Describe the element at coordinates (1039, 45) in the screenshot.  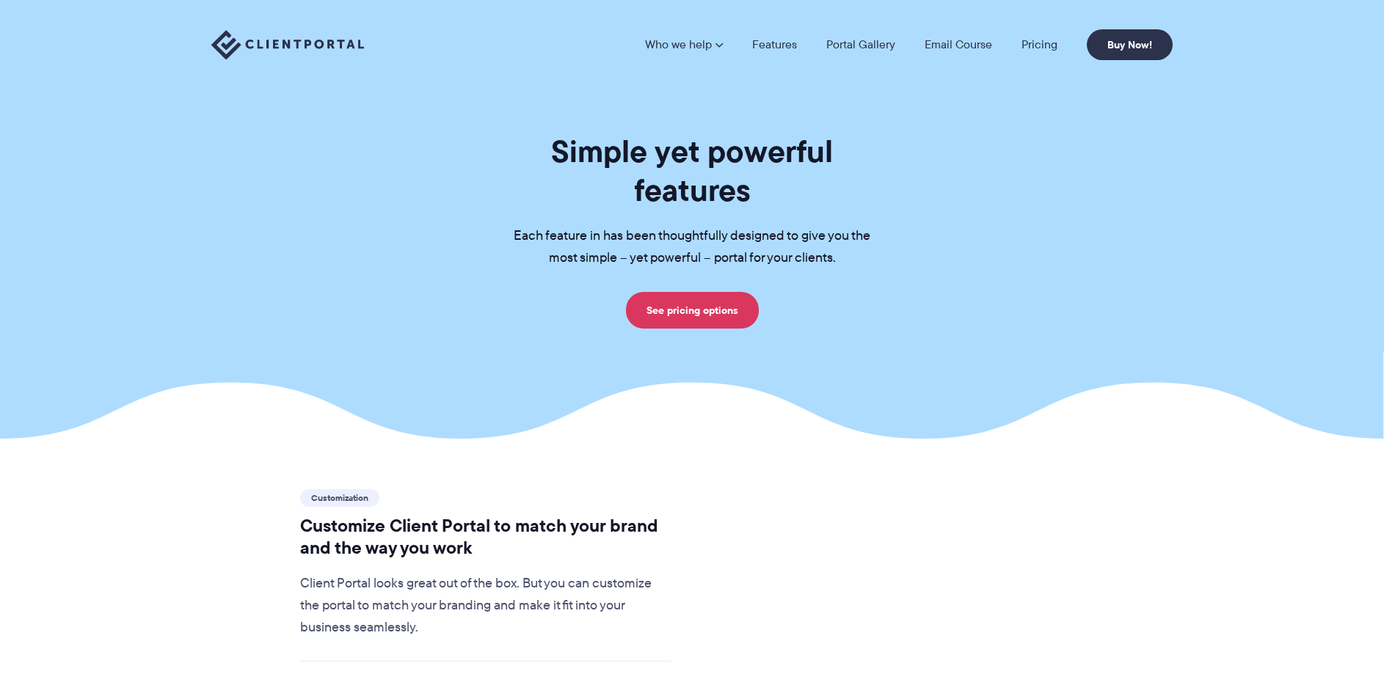
I see `a: Pricing` at that location.